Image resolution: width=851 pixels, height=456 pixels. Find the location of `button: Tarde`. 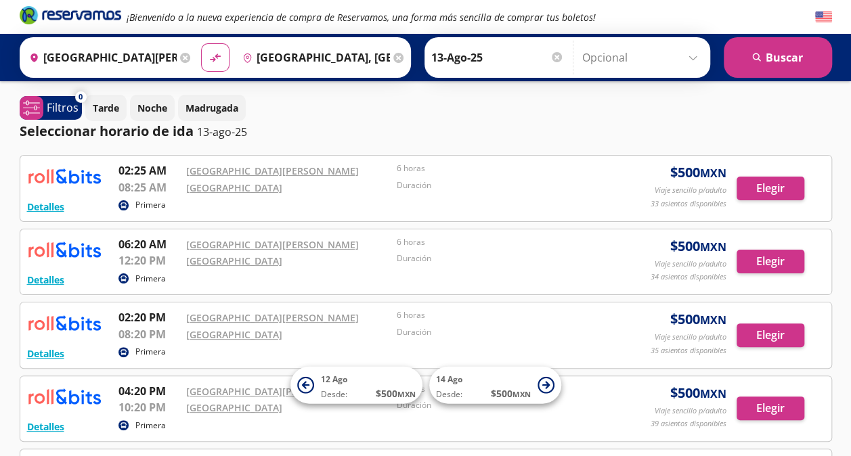

button: Tarde is located at coordinates (106, 108).